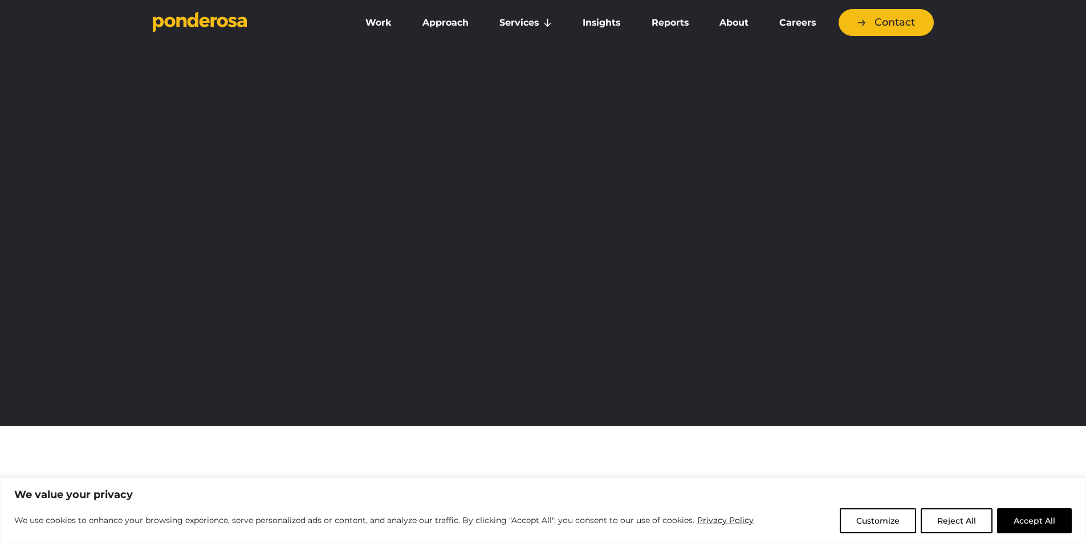  What do you see at coordinates (725, 520) in the screenshot?
I see `a: Privacy Policy` at bounding box center [725, 520].